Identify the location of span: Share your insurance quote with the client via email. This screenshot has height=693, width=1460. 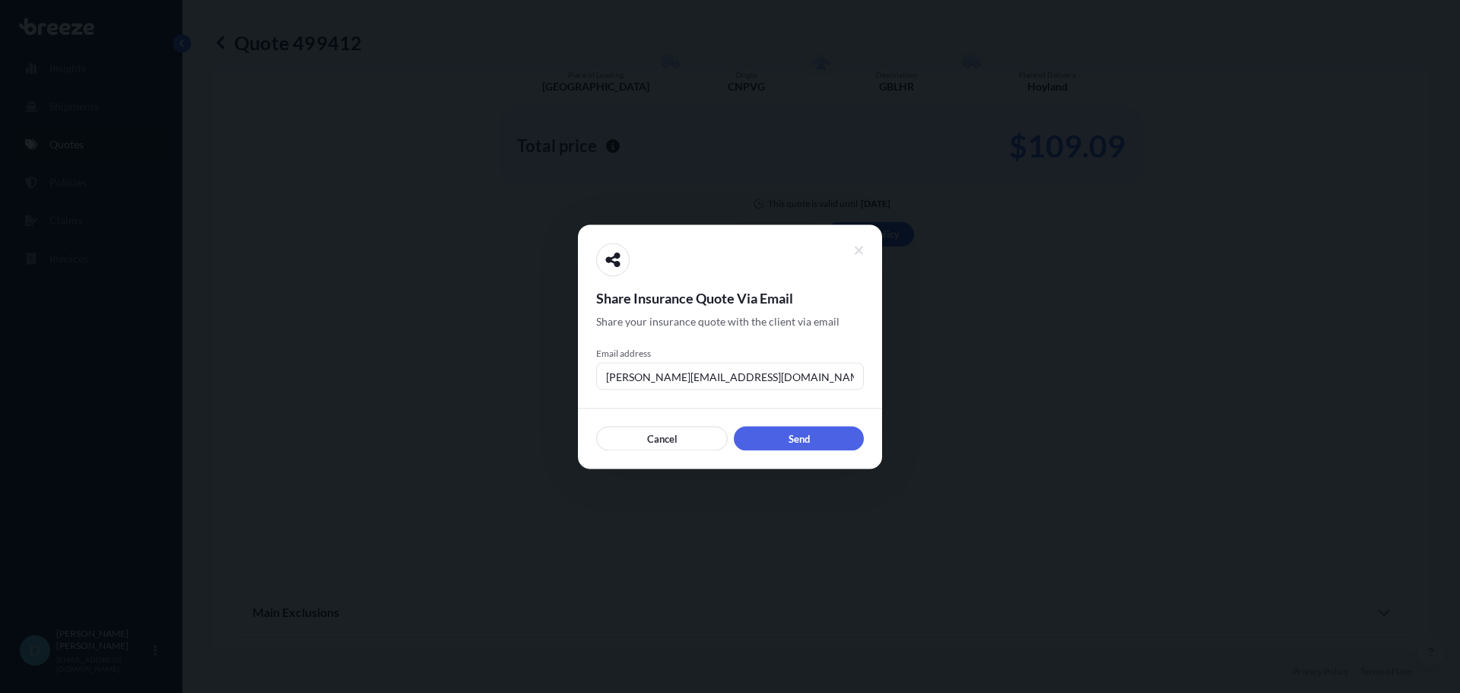
(718, 321).